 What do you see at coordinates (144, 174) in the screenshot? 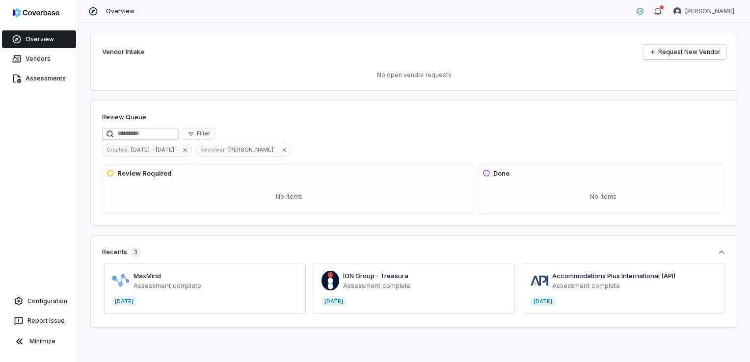
I see `h3: Review Required` at bounding box center [144, 174].